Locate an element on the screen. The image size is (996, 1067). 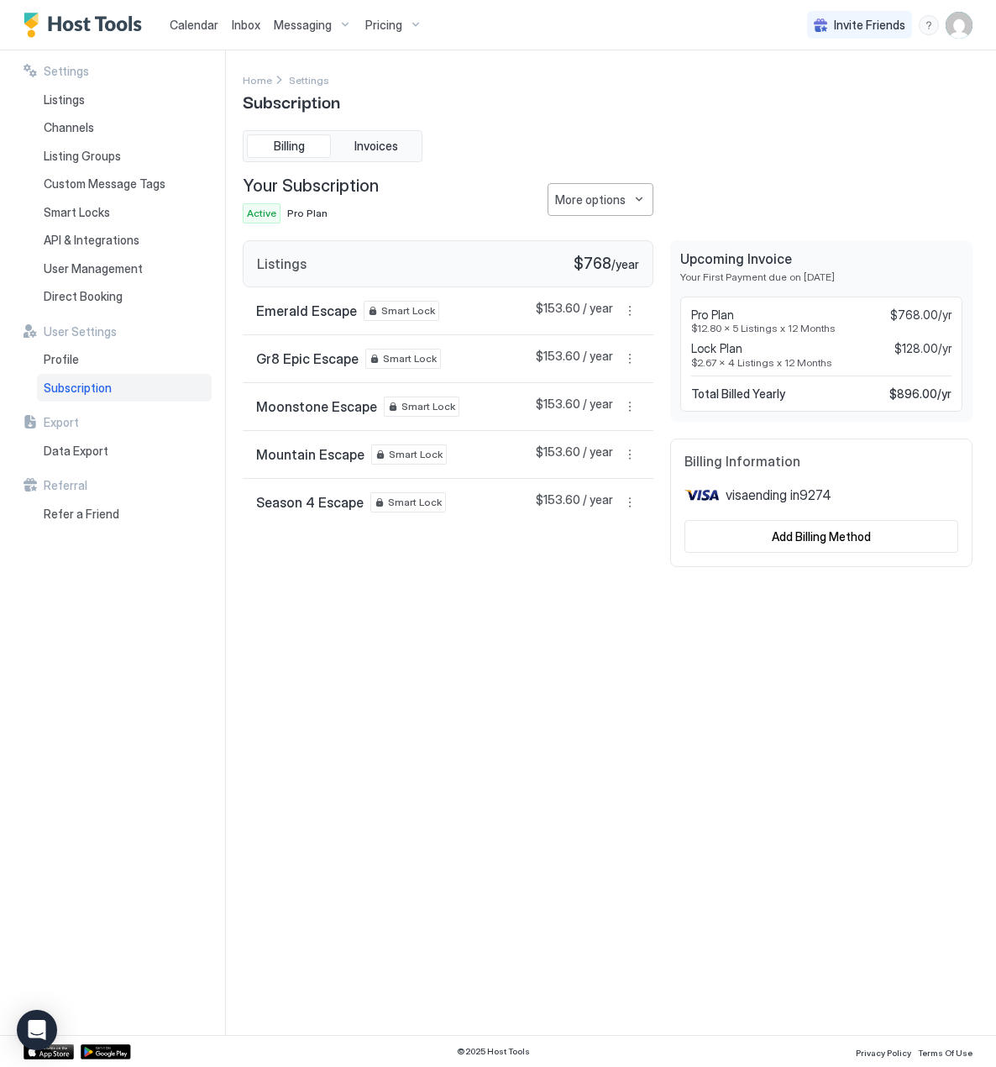
span: Invoices is located at coordinates (376, 146).